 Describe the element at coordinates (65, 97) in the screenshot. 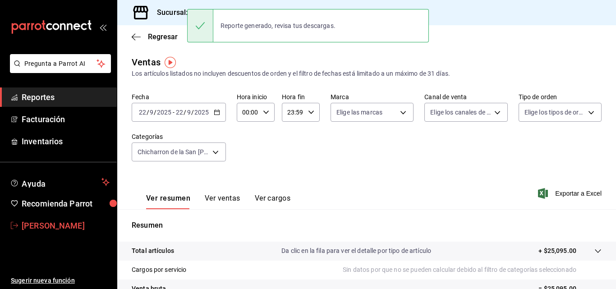

I see `span: Reportes` at that location.